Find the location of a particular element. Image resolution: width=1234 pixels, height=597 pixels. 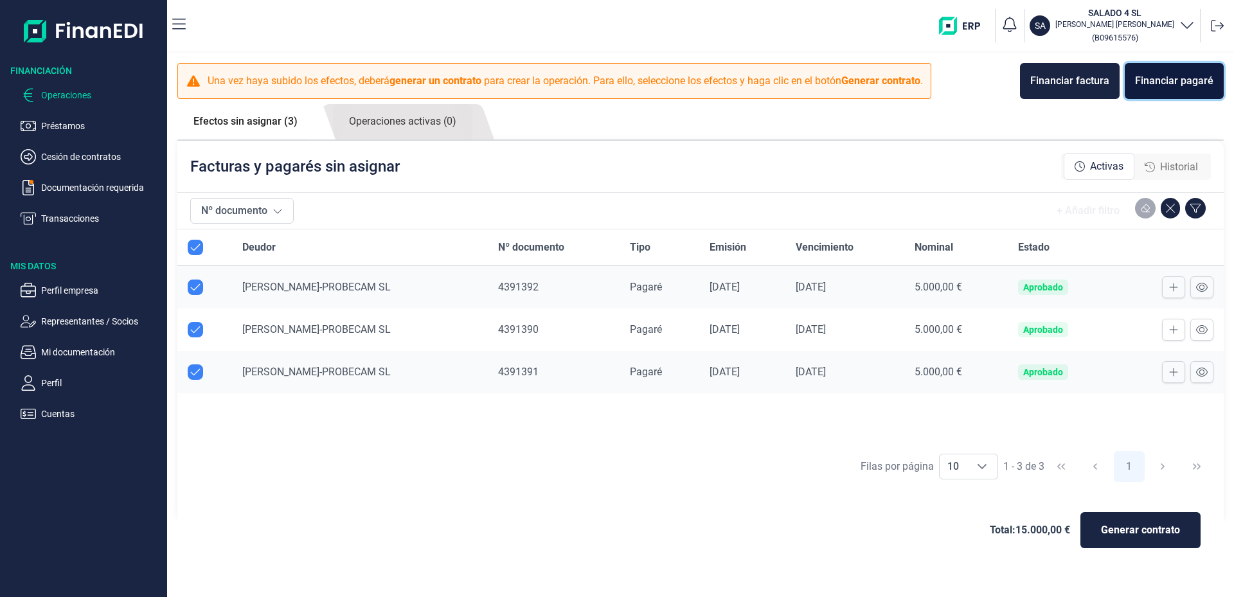

div: Filas por página is located at coordinates (897, 467).